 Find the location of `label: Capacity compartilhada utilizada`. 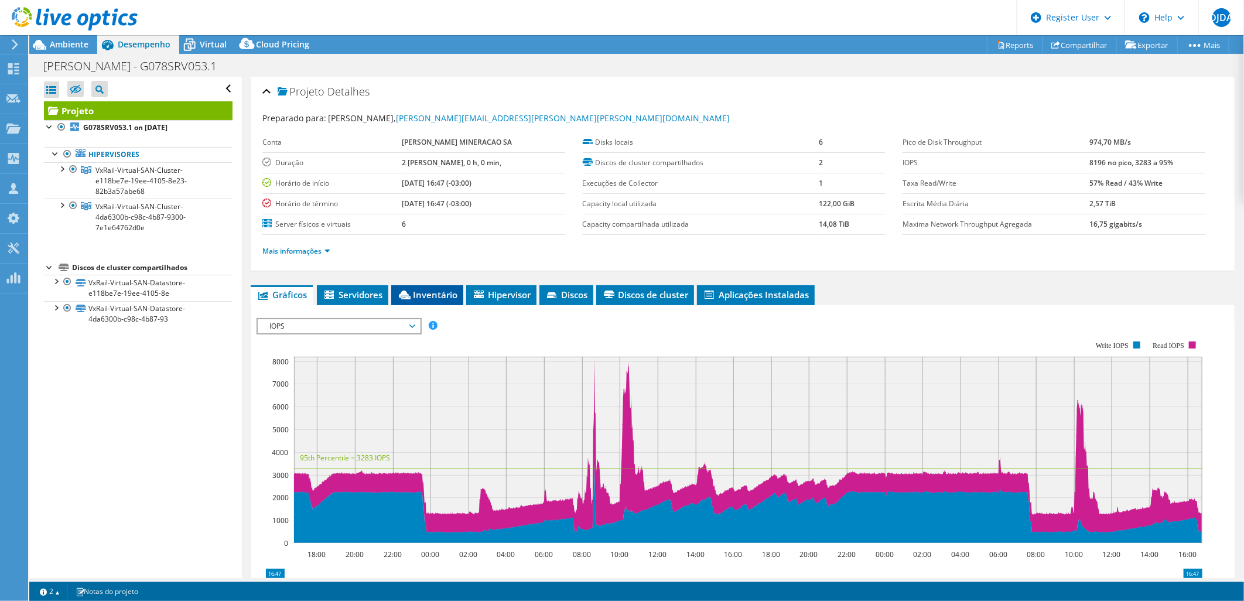

label: Capacity compartilhada utilizada is located at coordinates (700, 224).